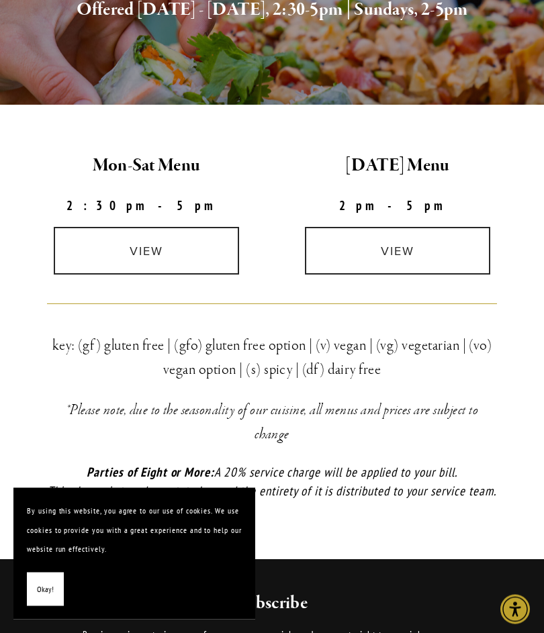 The image size is (544, 633). What do you see at coordinates (272, 604) in the screenshot?
I see `h2: Subscribe` at bounding box center [272, 604].